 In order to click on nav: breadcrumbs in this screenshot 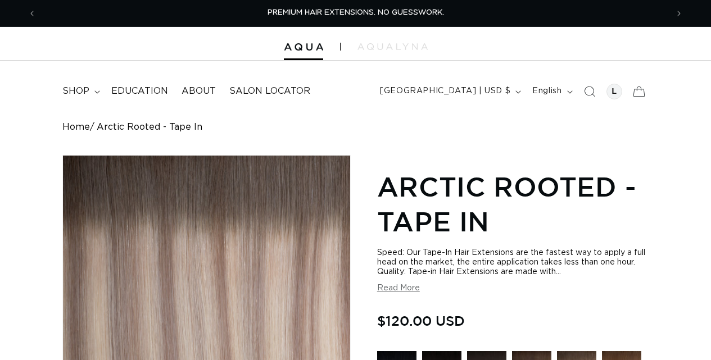, I will do `click(356, 127)`.